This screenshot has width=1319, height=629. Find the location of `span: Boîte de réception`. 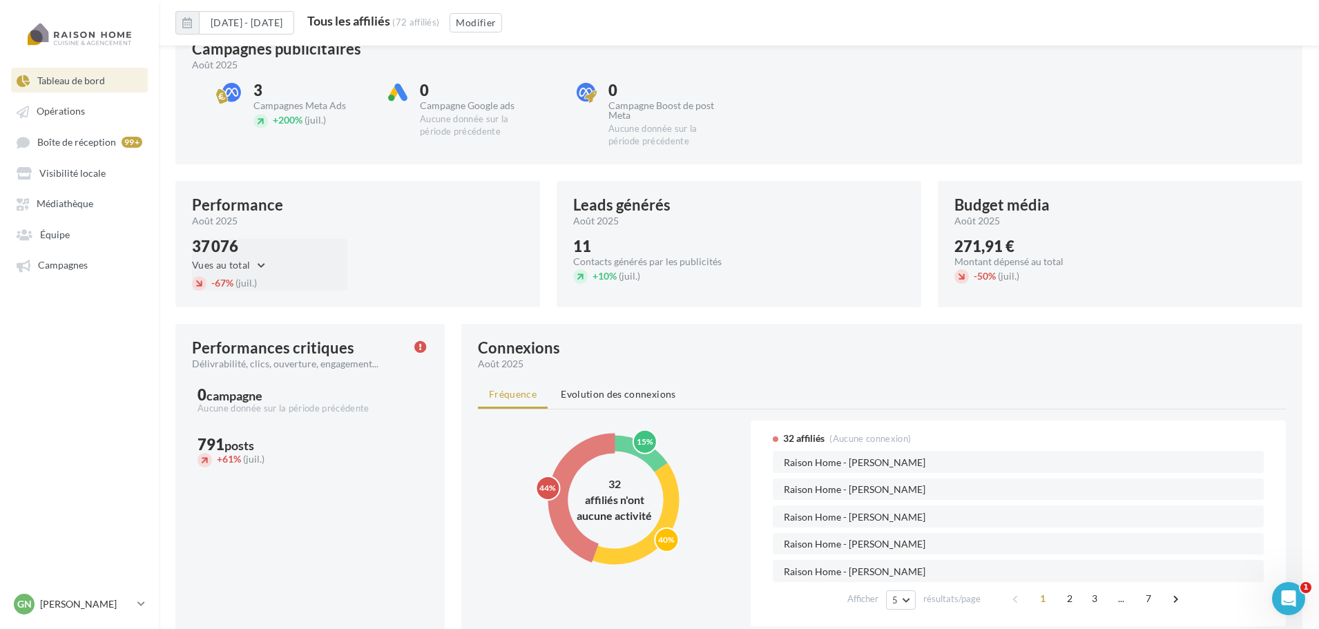

span: Boîte de réception is located at coordinates (77, 142).